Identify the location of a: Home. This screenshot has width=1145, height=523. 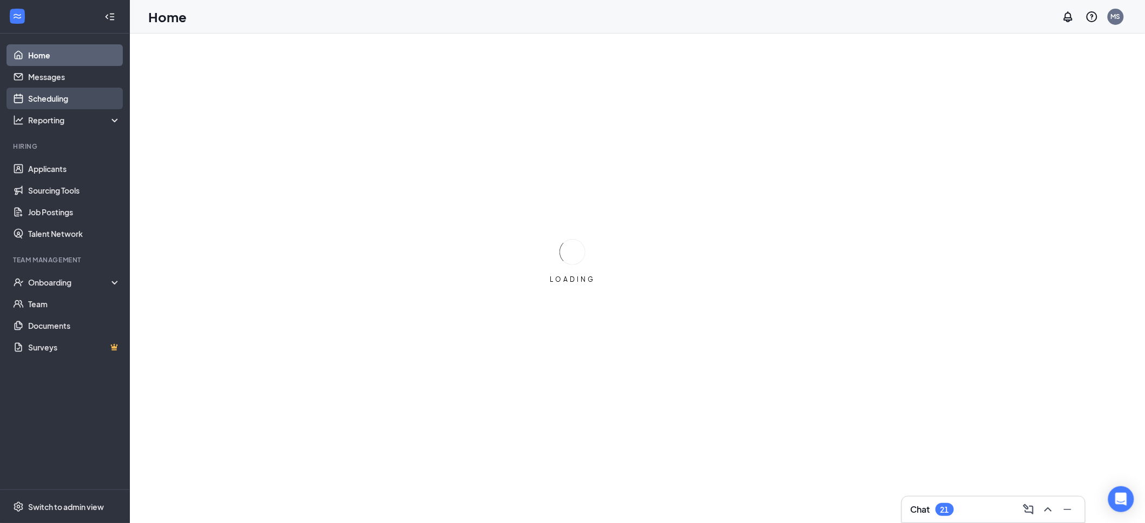
(74, 55).